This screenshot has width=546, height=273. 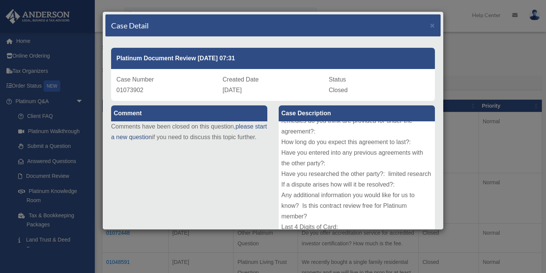 I want to click on h4: Case Detail, so click(x=130, y=25).